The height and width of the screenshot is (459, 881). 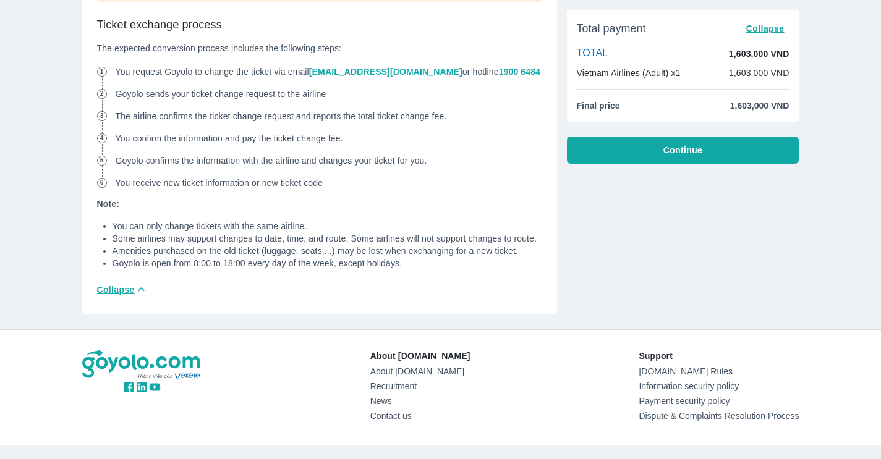 I want to click on font: Goyolo confirms the information with the airline and changes your ticket for you., so click(x=271, y=161).